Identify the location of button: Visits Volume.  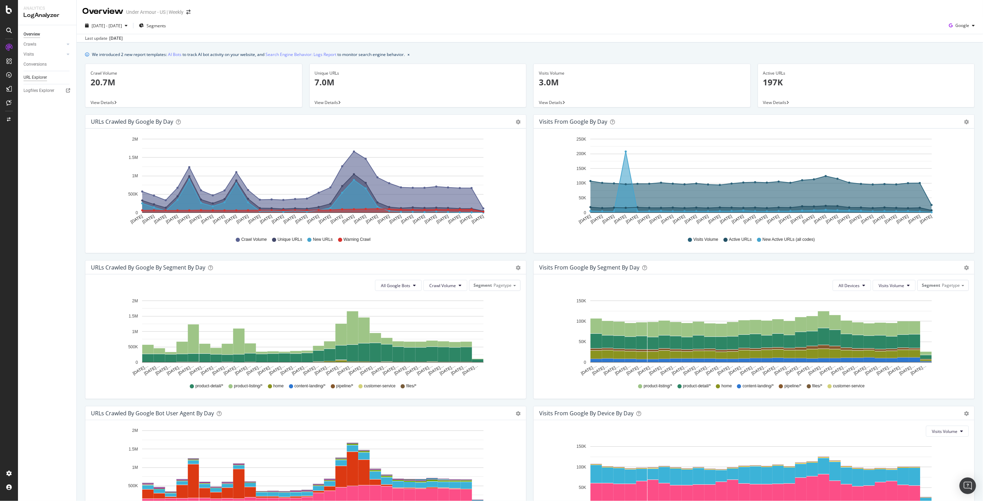
(948, 431).